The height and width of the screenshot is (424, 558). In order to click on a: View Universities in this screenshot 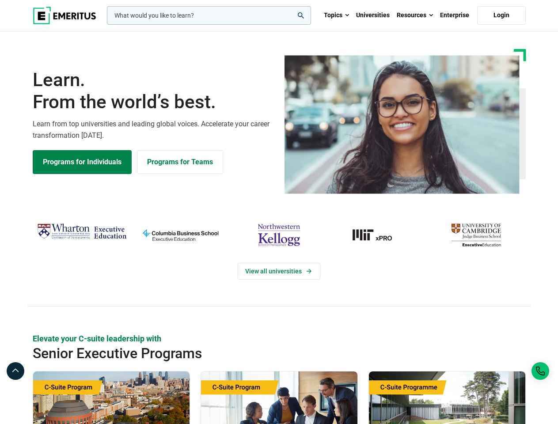, I will do `click(279, 271)`.